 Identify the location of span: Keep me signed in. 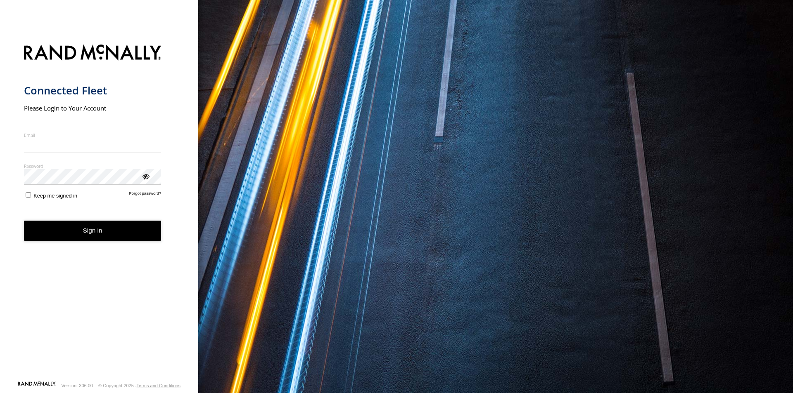
(55, 196).